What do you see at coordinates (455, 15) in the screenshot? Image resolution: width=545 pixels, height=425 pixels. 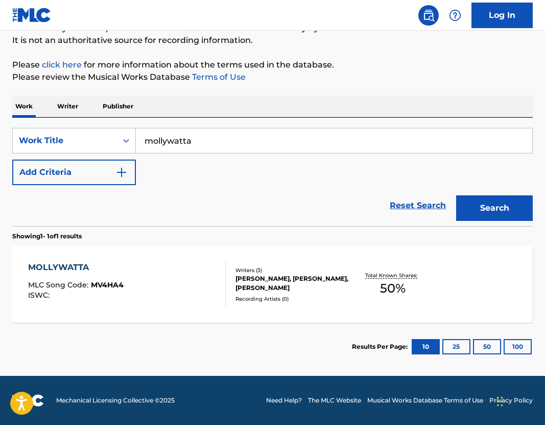 I see `img: help` at bounding box center [455, 15].